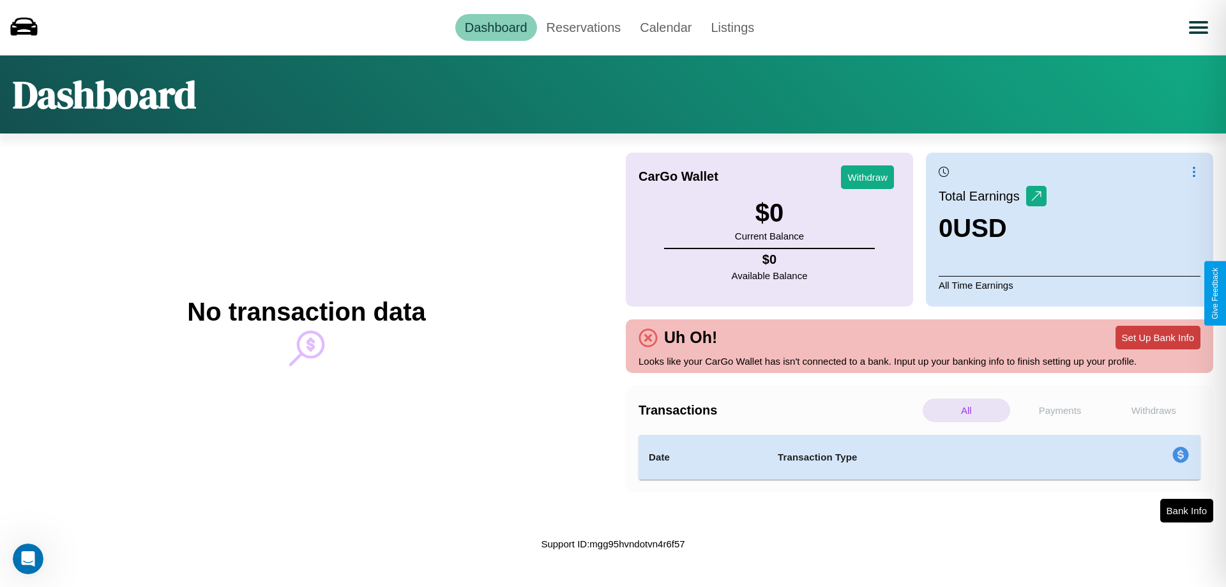 The width and height of the screenshot is (1226, 587). Describe the element at coordinates (1070, 285) in the screenshot. I see `p: All Time Earnings` at that location.